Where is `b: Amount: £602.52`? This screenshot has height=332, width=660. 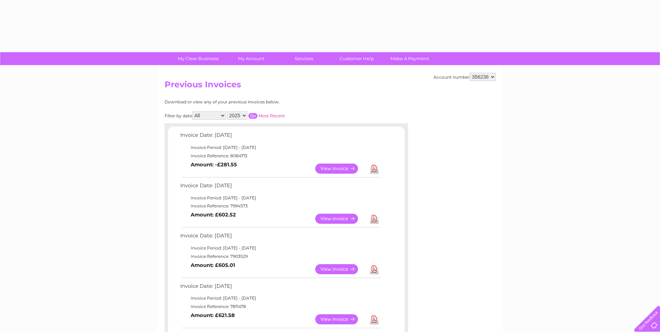
b: Amount: £602.52 is located at coordinates (213, 215).